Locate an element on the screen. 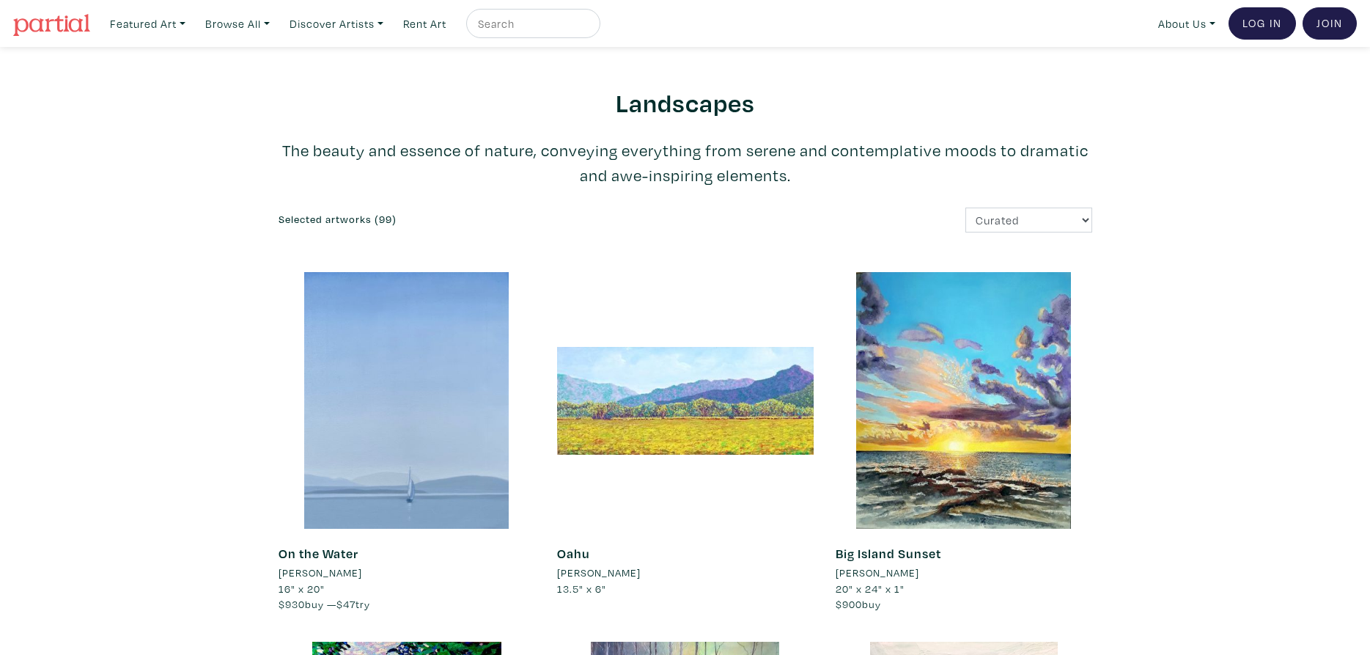  a: On the Water is located at coordinates (318, 553).